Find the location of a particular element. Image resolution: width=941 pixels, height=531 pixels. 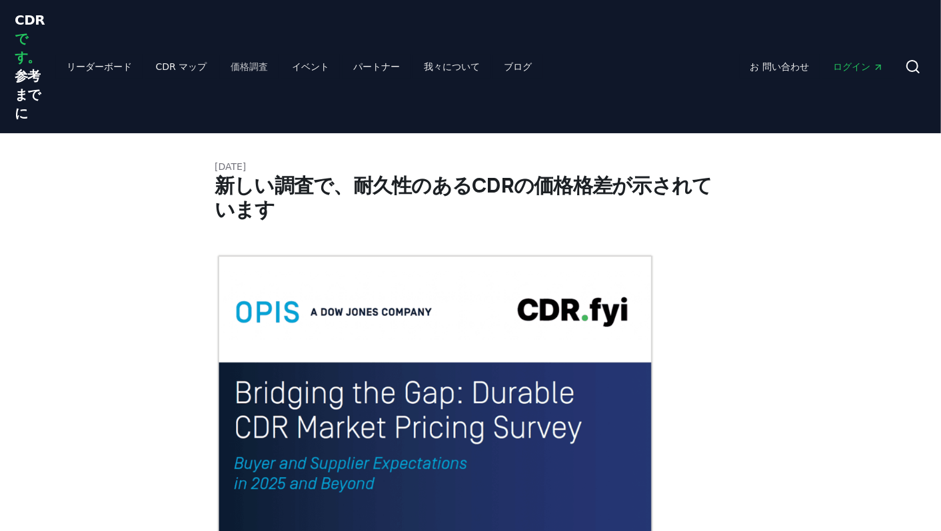

a: お 問い合わせ is located at coordinates (780, 67).